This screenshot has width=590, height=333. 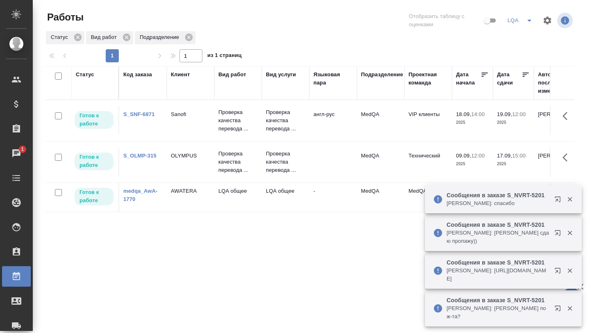 I want to click on p: 18.09,, so click(x=463, y=114).